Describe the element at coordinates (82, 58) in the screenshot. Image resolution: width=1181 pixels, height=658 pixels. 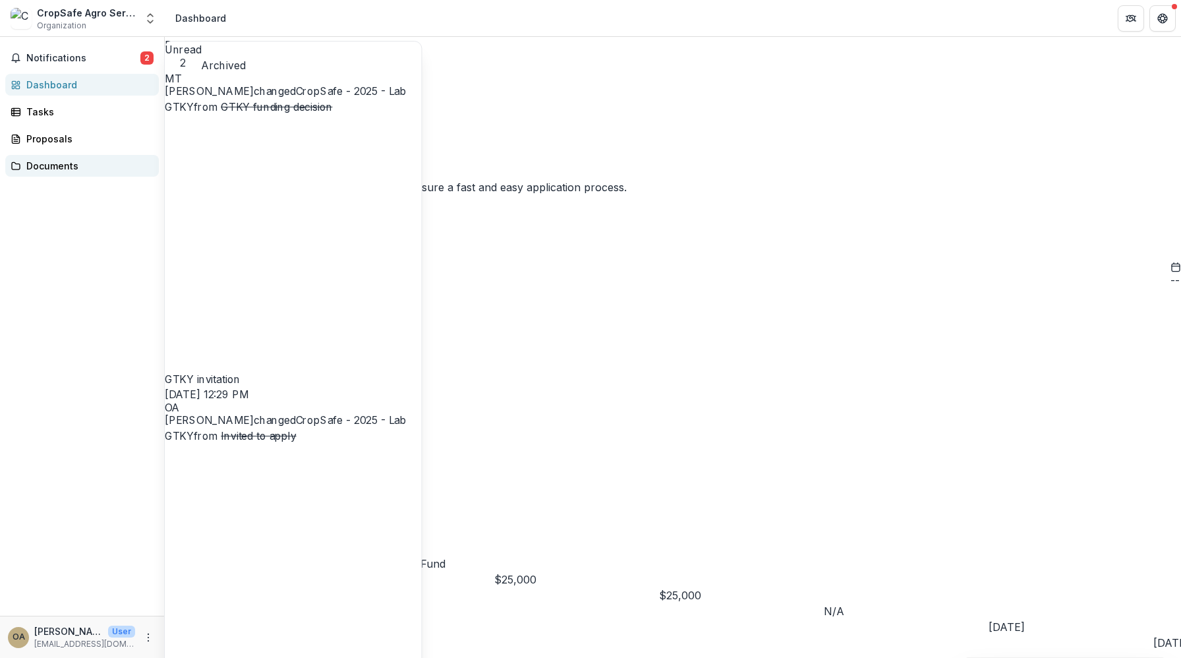
I see `button: Notifications2` at that location.